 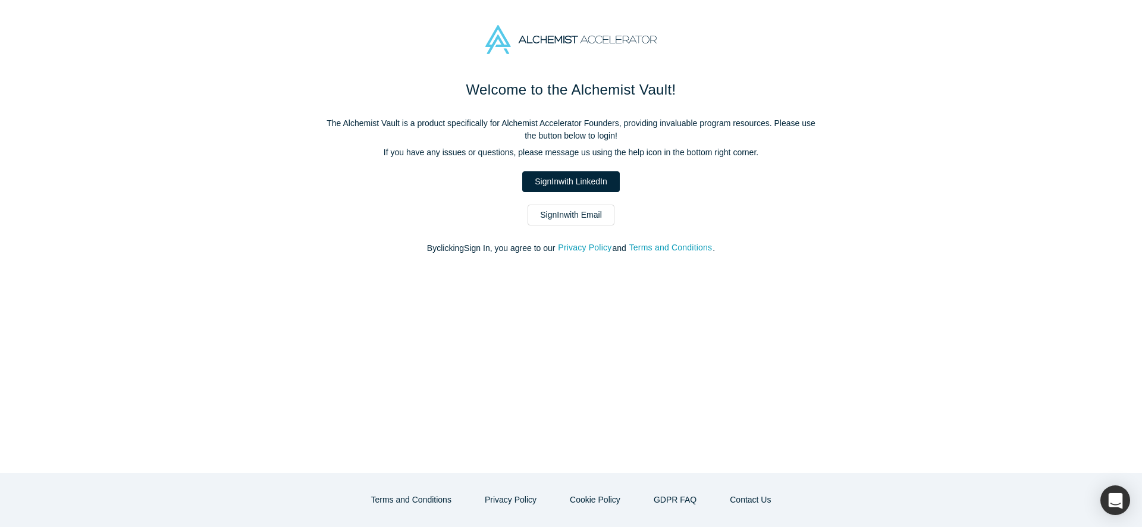 I want to click on p: The Alchemist Vault is a product specifically for Alchemist Accelerator Founders, providing inval..., so click(x=571, y=130).